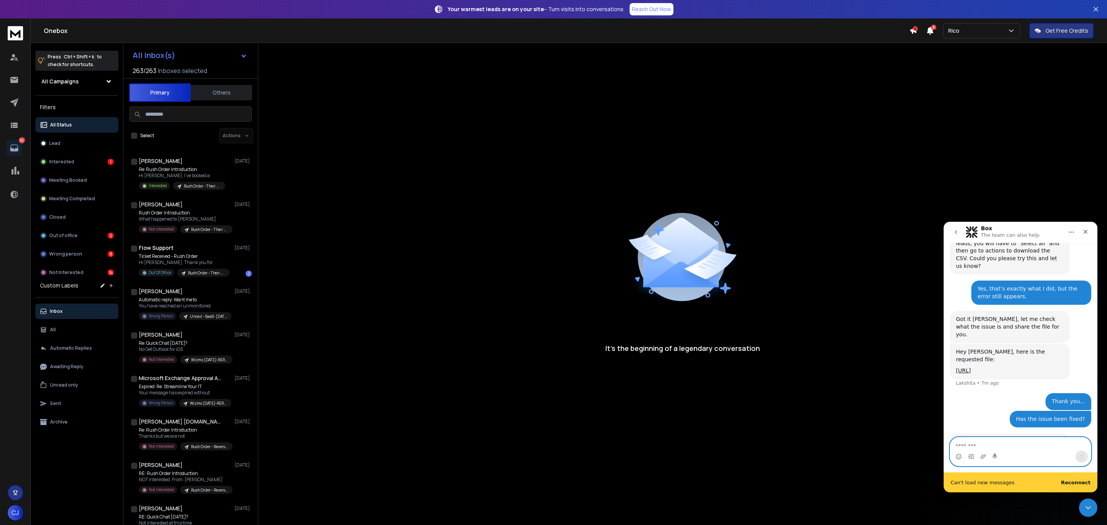  Describe the element at coordinates (138, 235) in the screenshot. I see `button: Send a message…` at that location.